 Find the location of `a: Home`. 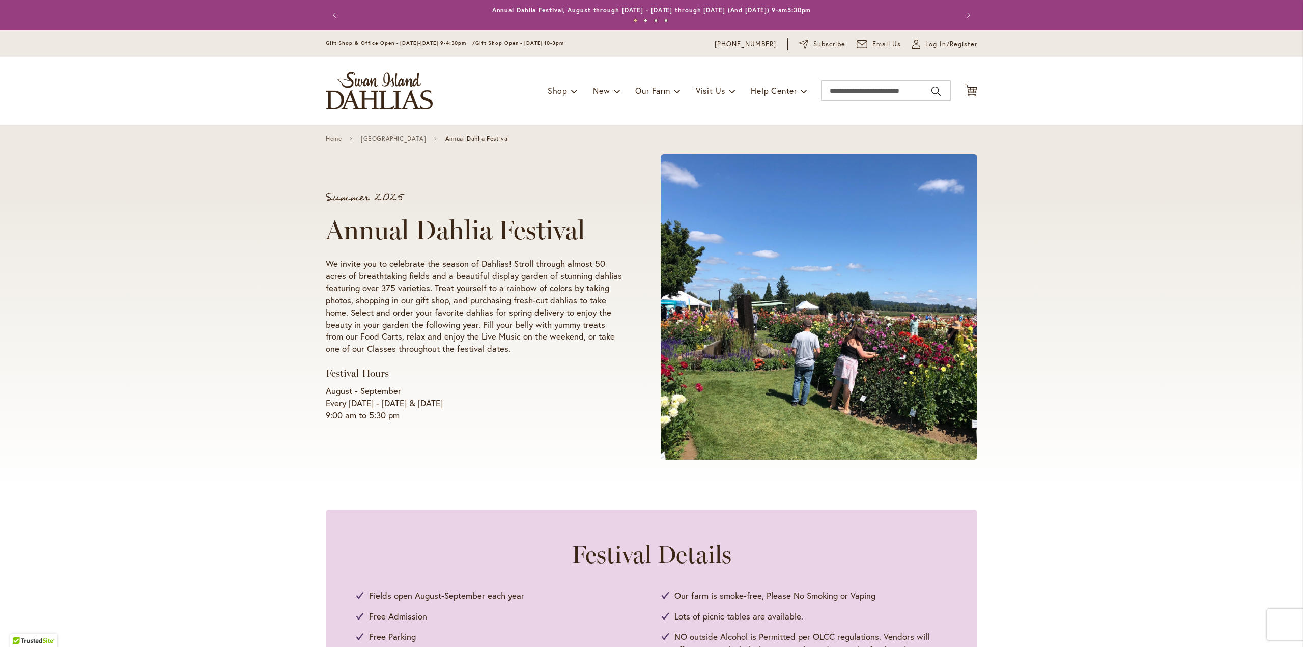

a: Home is located at coordinates (333, 139).